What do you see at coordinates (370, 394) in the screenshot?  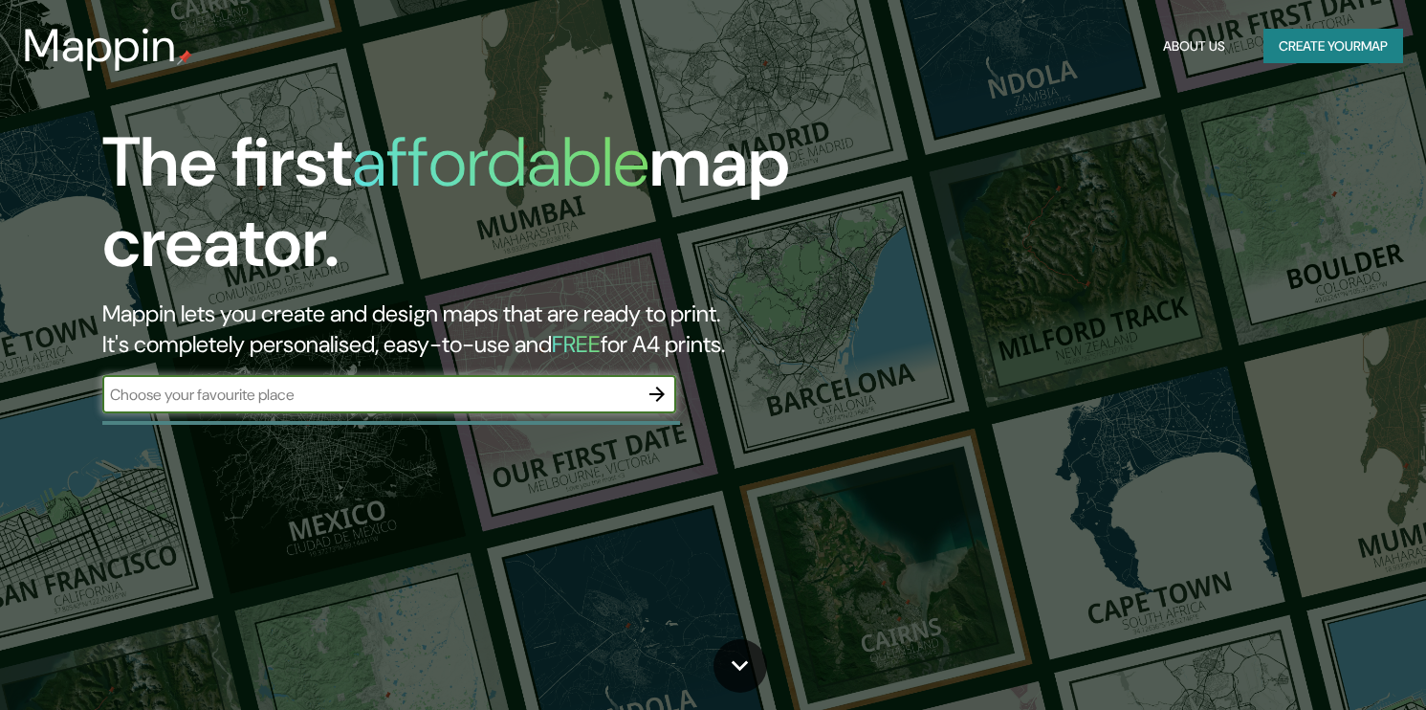 I see `input: Choose your favourite place` at bounding box center [370, 394].